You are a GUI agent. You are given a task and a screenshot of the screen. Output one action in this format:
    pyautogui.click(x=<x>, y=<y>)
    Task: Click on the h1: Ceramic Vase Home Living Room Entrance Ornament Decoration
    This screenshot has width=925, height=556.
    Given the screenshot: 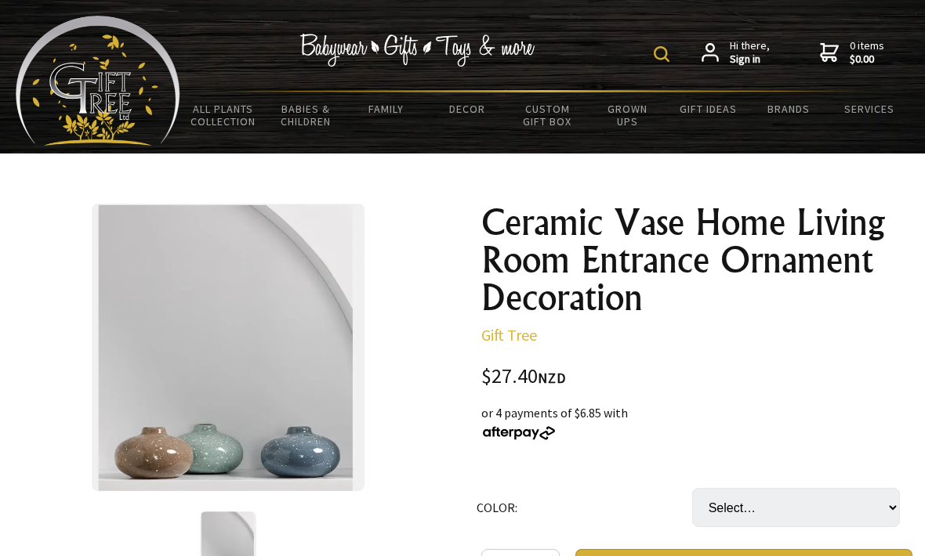 What is the action you would take?
    pyautogui.click(x=697, y=260)
    